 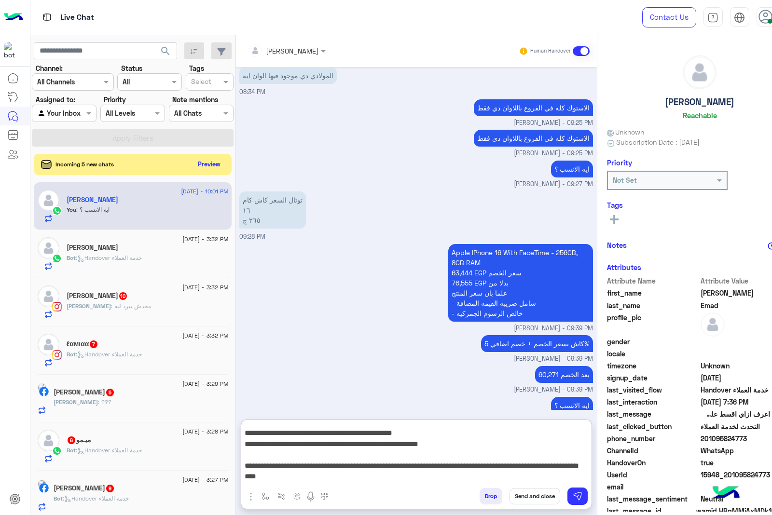 I want to click on span: UserId, so click(x=653, y=475).